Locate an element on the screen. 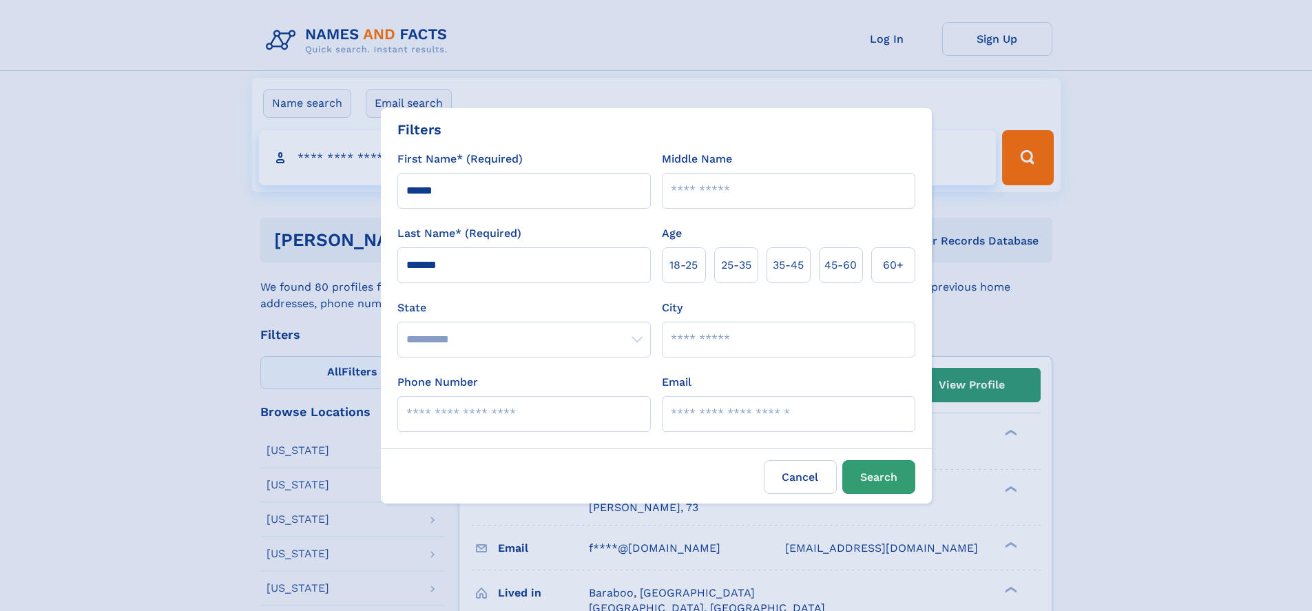 The width and height of the screenshot is (1312, 611). label: Age is located at coordinates (672, 234).